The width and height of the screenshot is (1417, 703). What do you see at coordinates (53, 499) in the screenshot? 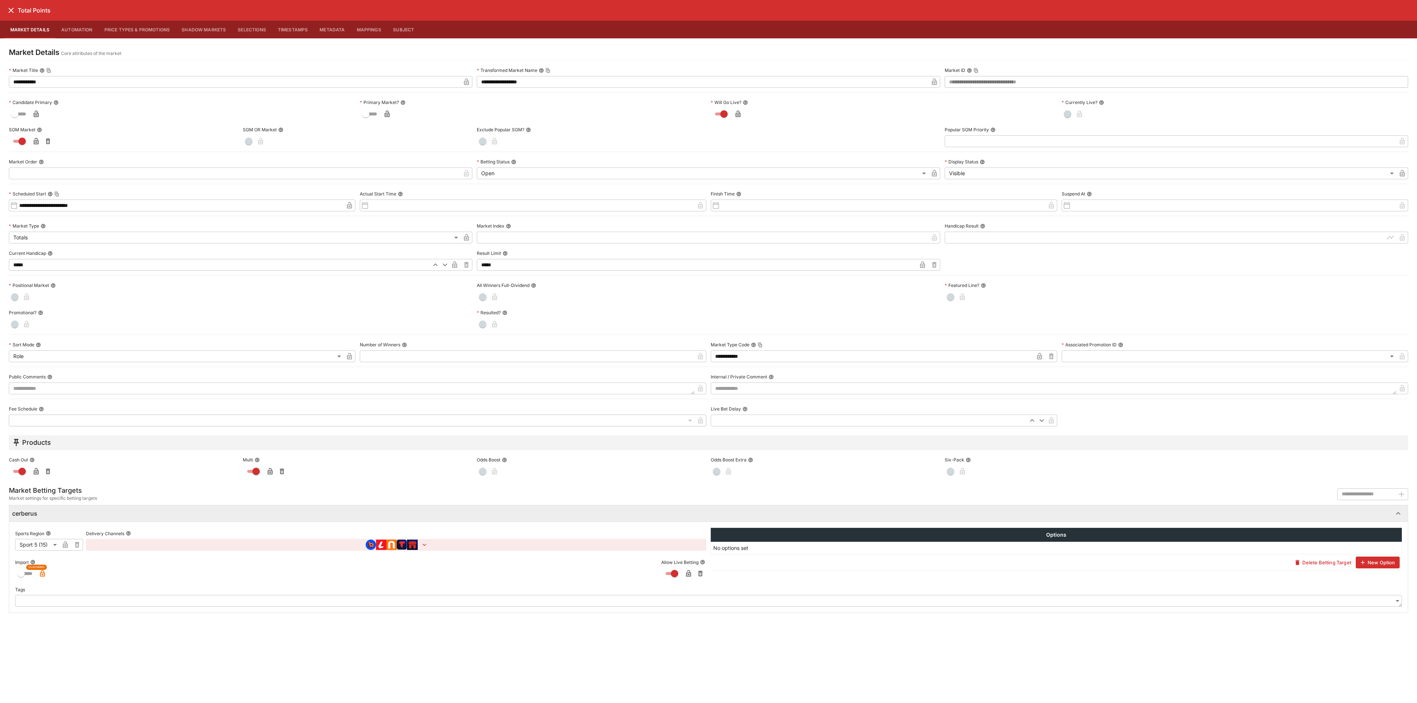
I see `span: Market settings for specific betting targets` at bounding box center [53, 499].